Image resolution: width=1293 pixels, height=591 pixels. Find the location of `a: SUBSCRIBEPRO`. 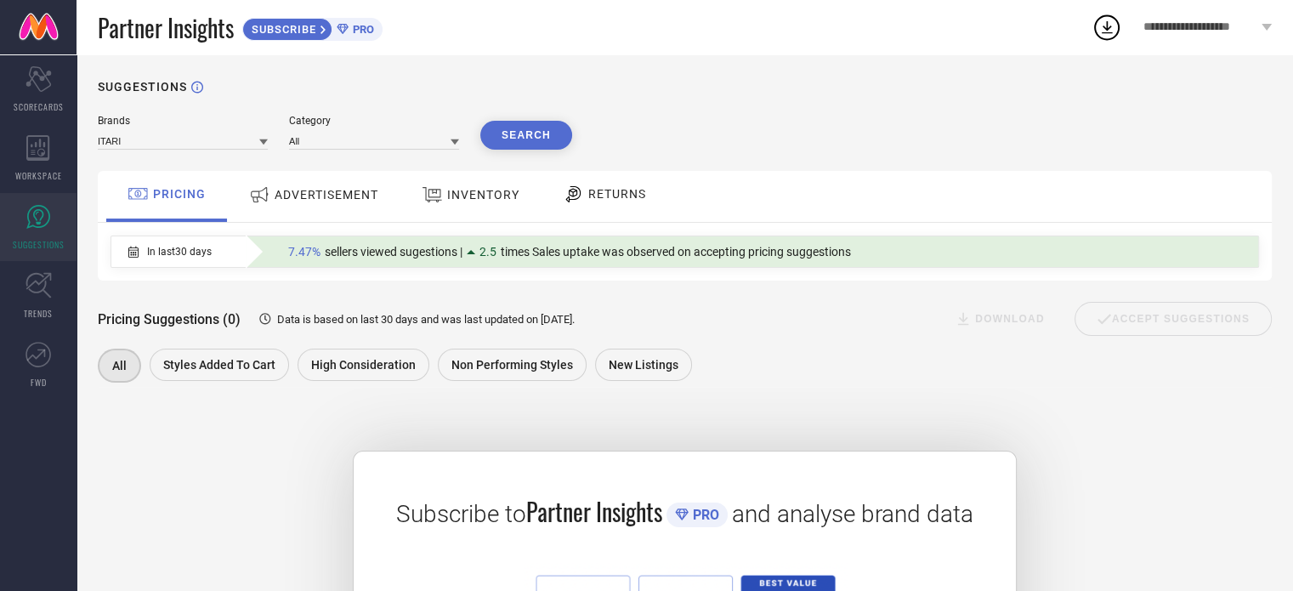

a: SUBSCRIBEPRO is located at coordinates (312, 27).